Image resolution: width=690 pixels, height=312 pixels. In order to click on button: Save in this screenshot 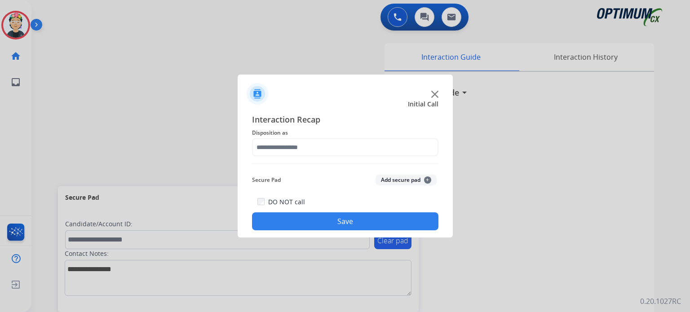, I will do `click(345, 221)`.